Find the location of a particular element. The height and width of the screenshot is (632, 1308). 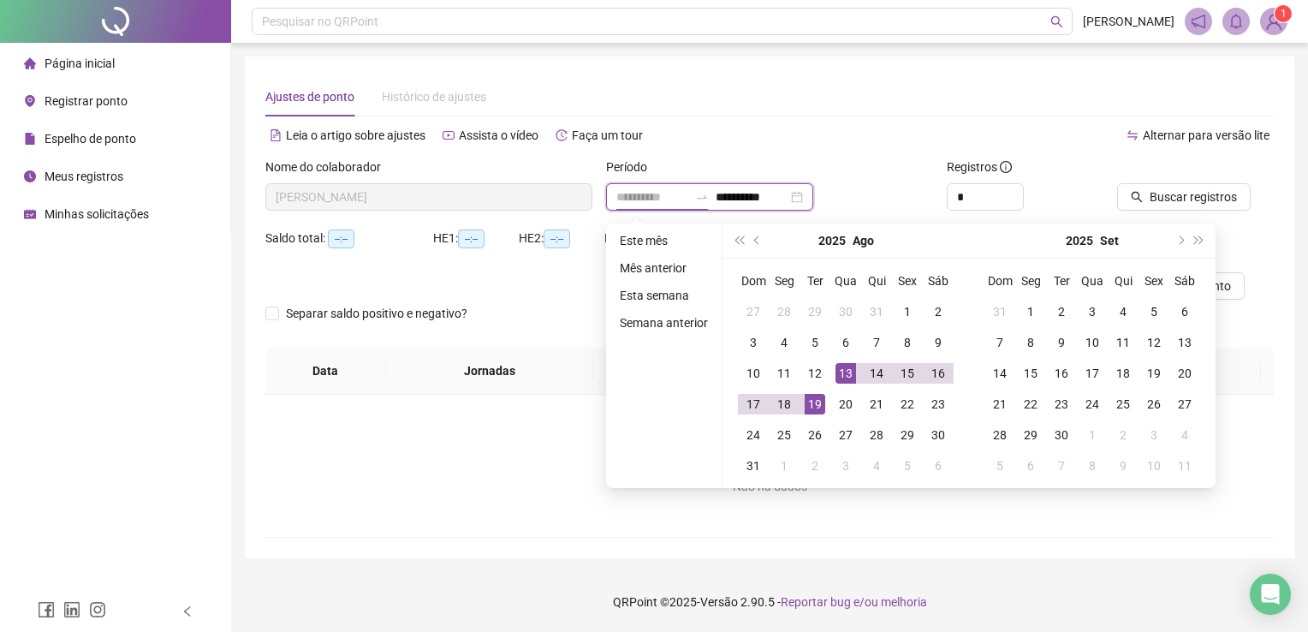

td: 2025-08-01 is located at coordinates (907, 312).